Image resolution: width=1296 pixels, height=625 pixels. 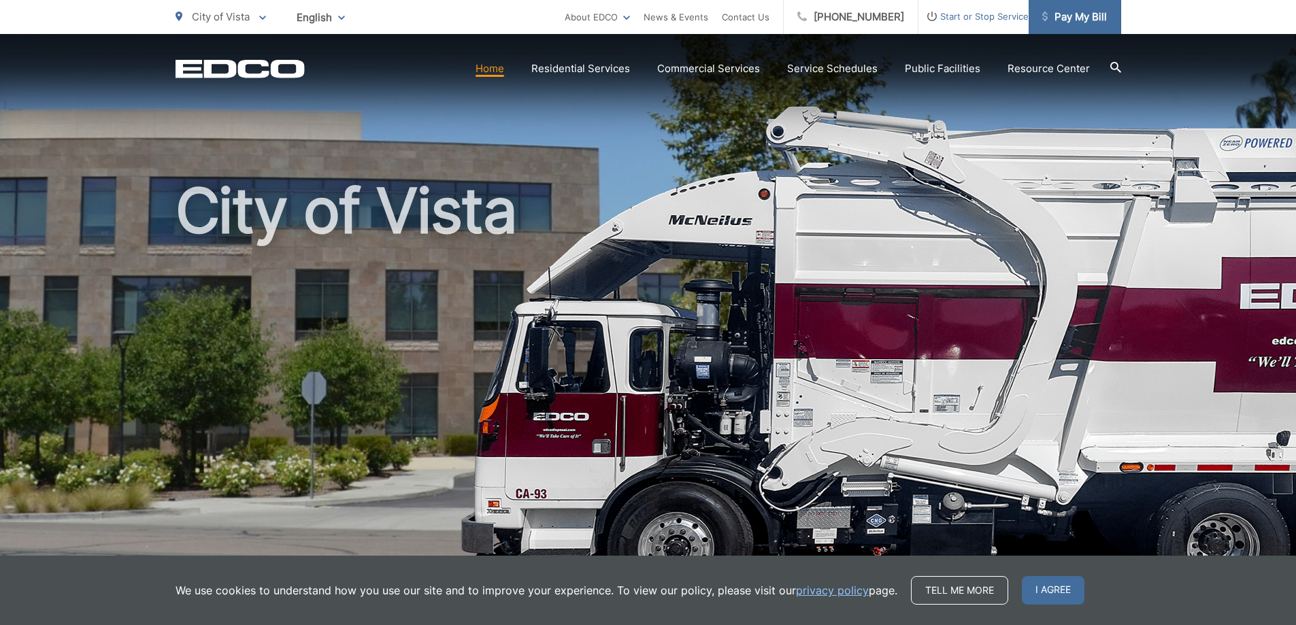 I want to click on a: Resource Center, so click(x=1049, y=69).